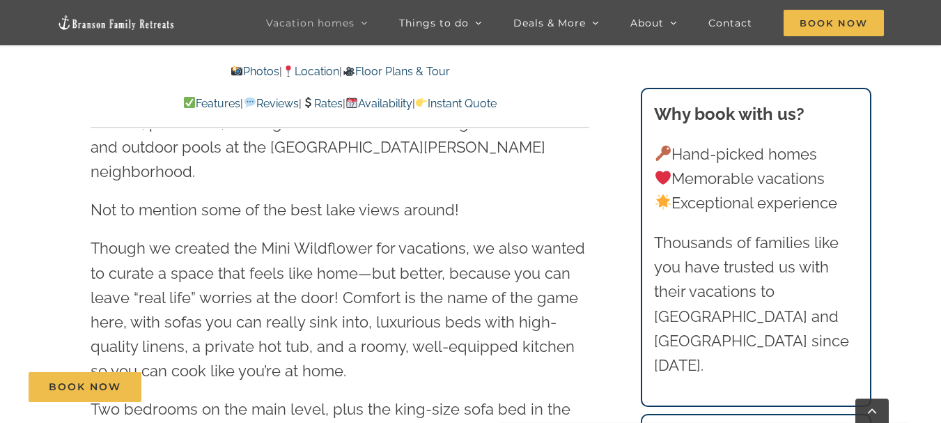  What do you see at coordinates (455, 103) in the screenshot?
I see `a: Instant Quote` at bounding box center [455, 103].